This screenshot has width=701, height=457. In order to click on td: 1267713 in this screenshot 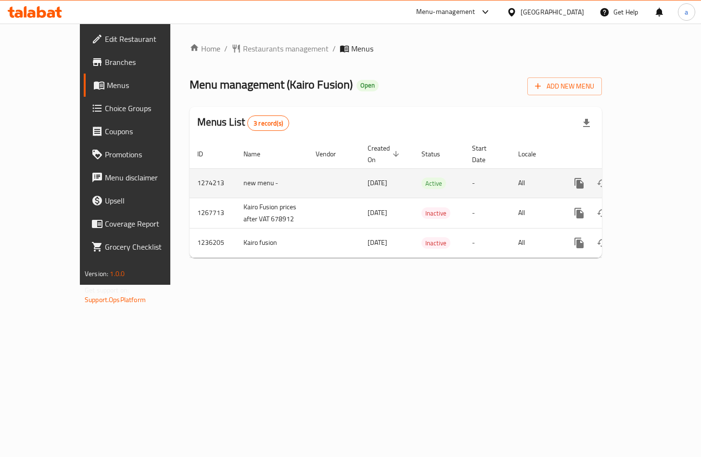, I will do `click(213, 213)`.